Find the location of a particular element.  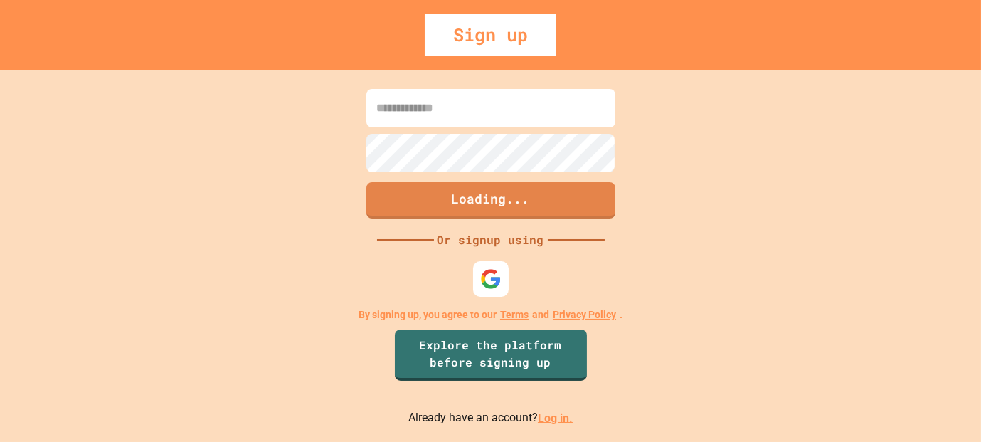

img: google-icon.svg is located at coordinates (491, 279).